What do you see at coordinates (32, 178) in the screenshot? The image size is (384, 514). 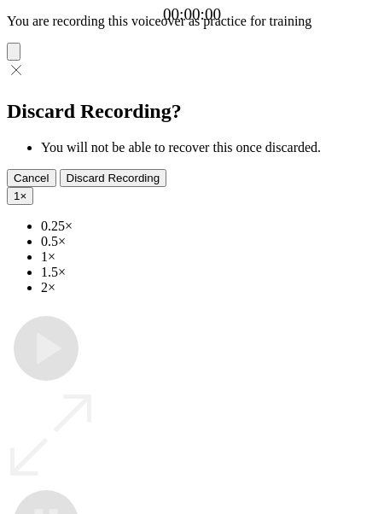 I see `button: Cancel` at bounding box center [32, 178].